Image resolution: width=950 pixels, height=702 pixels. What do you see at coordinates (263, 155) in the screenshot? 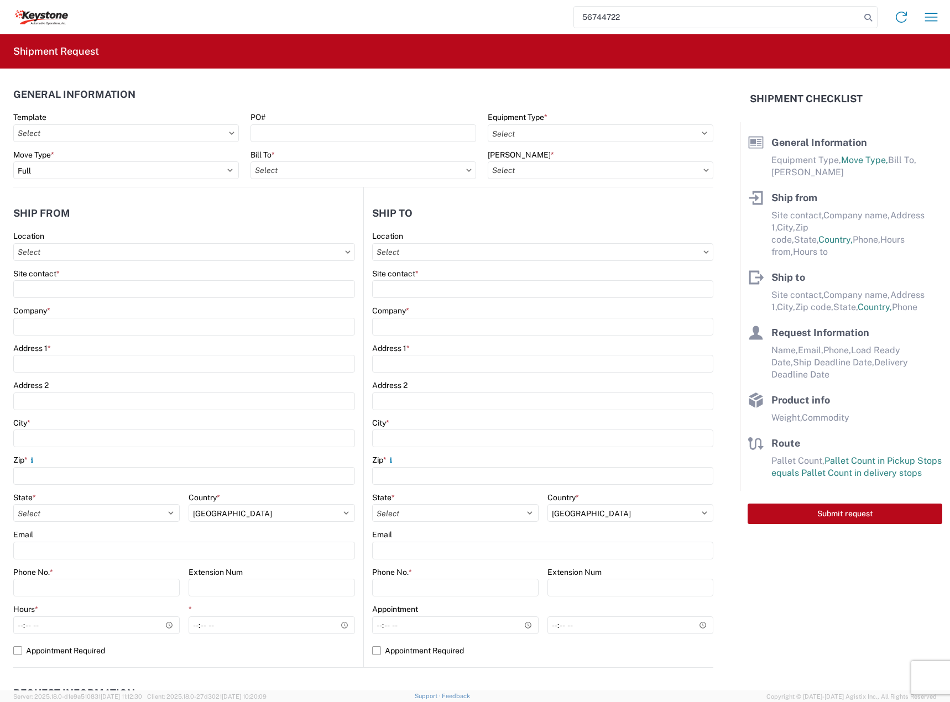
I see `label: Bill To` at bounding box center [263, 155].